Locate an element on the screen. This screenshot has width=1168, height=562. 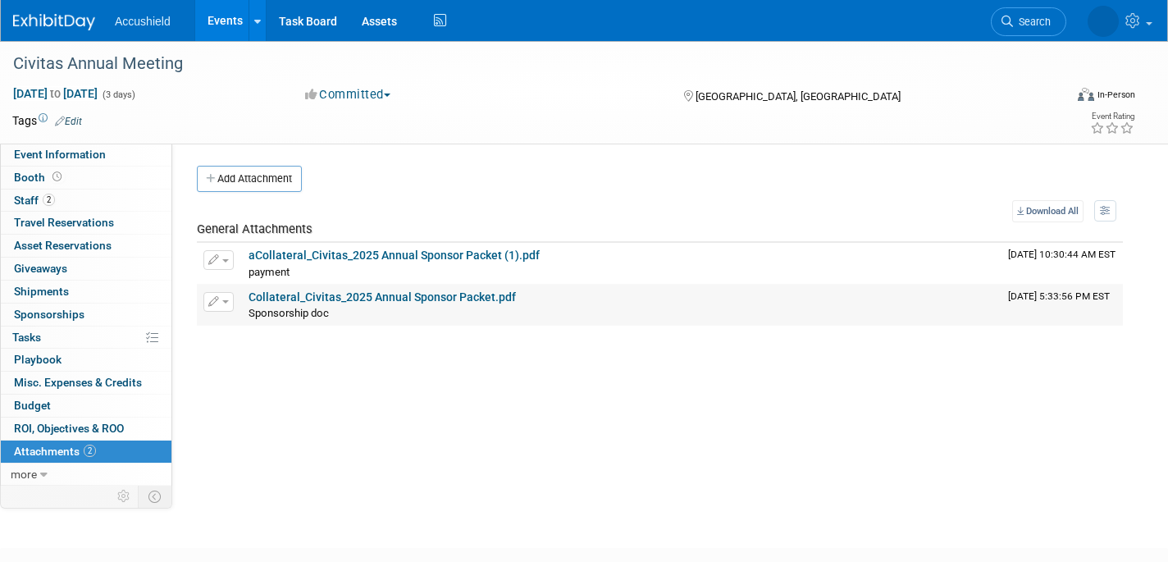
span: General Attachments is located at coordinates (254, 229).